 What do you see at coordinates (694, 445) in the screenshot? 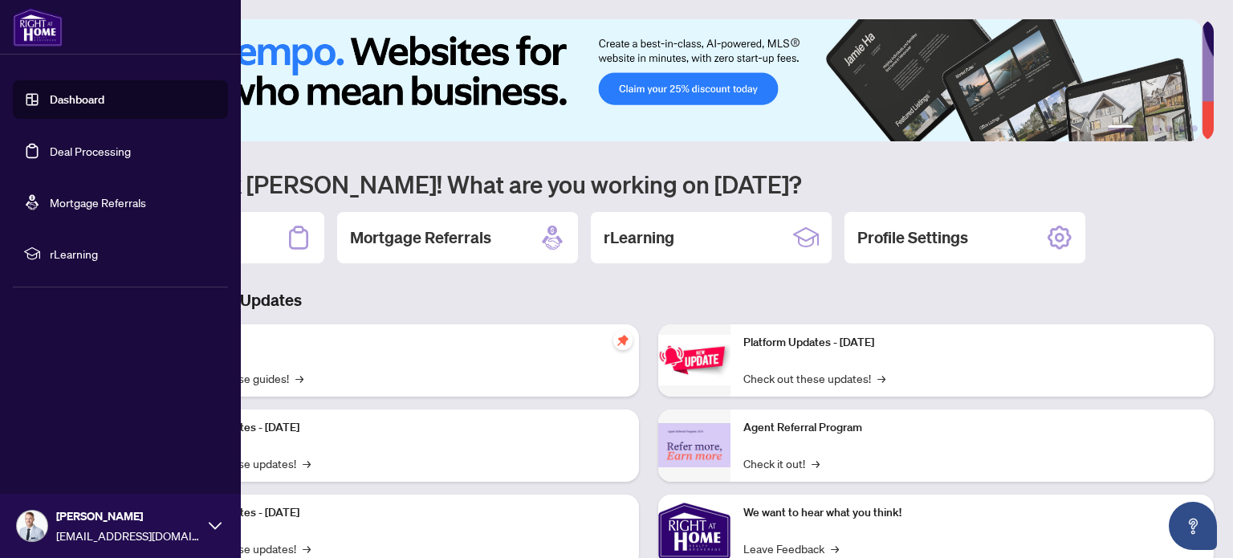
I see `img: Agent Referral Program` at bounding box center [694, 445].